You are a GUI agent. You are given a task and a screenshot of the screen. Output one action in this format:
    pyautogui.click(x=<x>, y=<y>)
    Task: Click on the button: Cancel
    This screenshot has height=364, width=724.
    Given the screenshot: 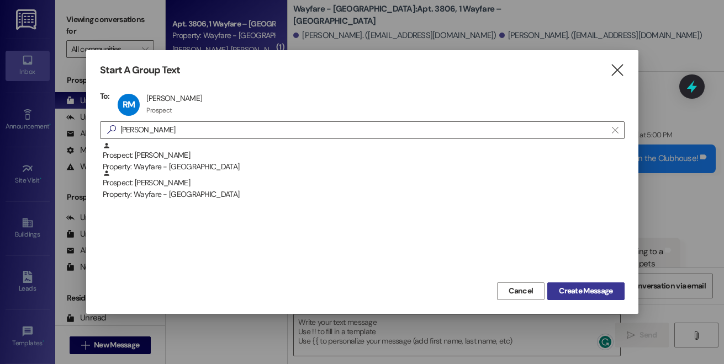 What is the action you would take?
    pyautogui.click(x=521, y=291)
    